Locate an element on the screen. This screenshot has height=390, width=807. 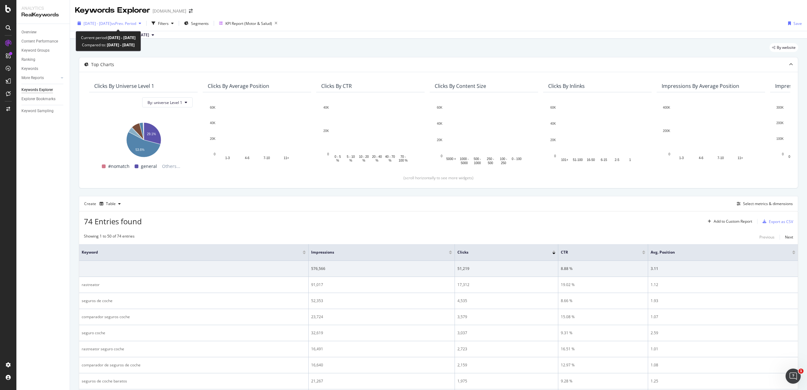
text: 20 - 40 is located at coordinates (377, 157).